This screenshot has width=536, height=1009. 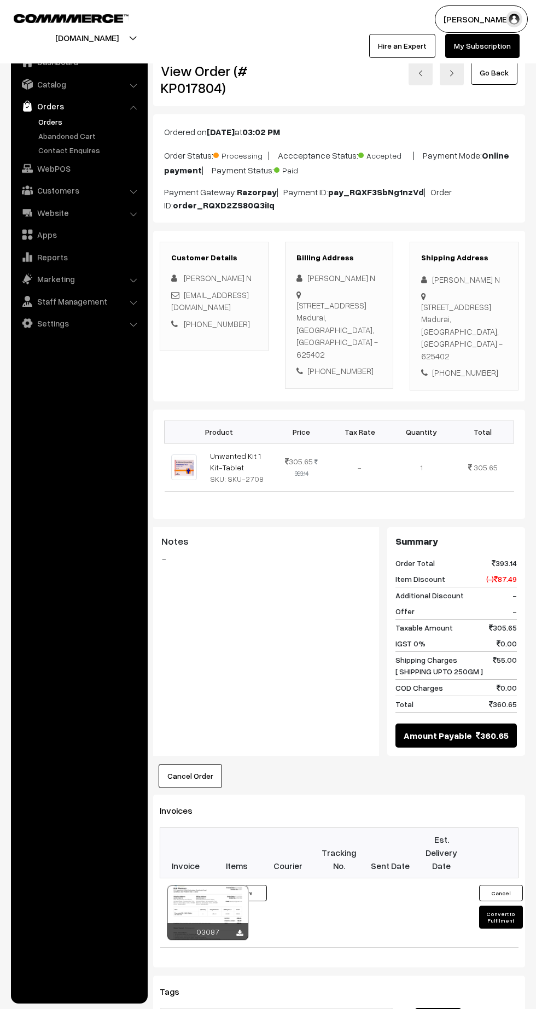 What do you see at coordinates (339, 162) in the screenshot?
I see `p: Order Status: | Accceptance Status: | Payment Mode: | Payment Status:` at bounding box center [339, 162].